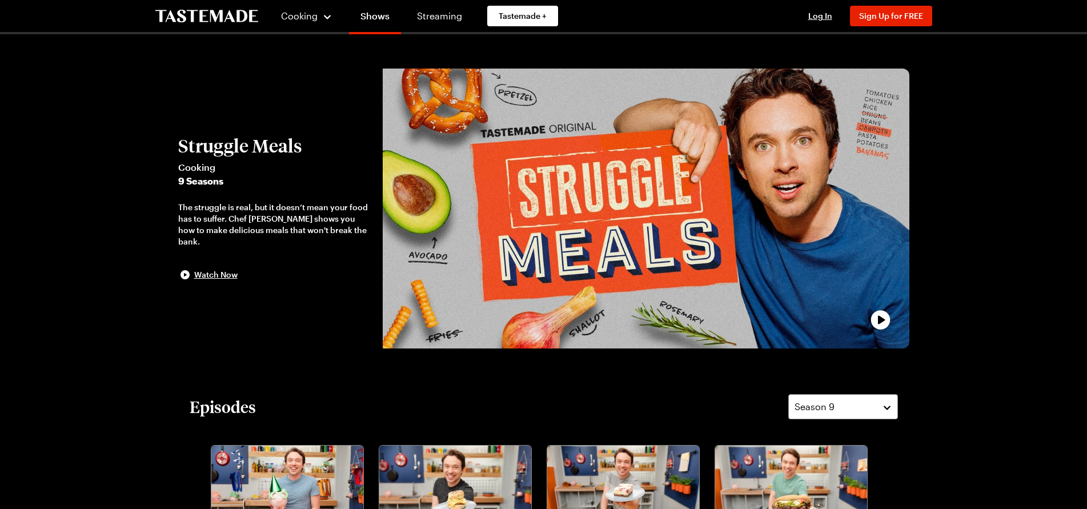  Describe the element at coordinates (207, 16) in the screenshot. I see `a: To Tastemade Home Page` at that location.